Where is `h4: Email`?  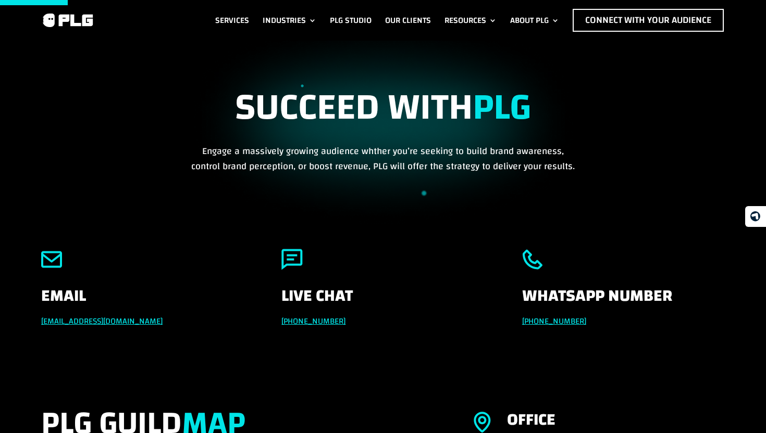 h4: Email is located at coordinates (142, 302).